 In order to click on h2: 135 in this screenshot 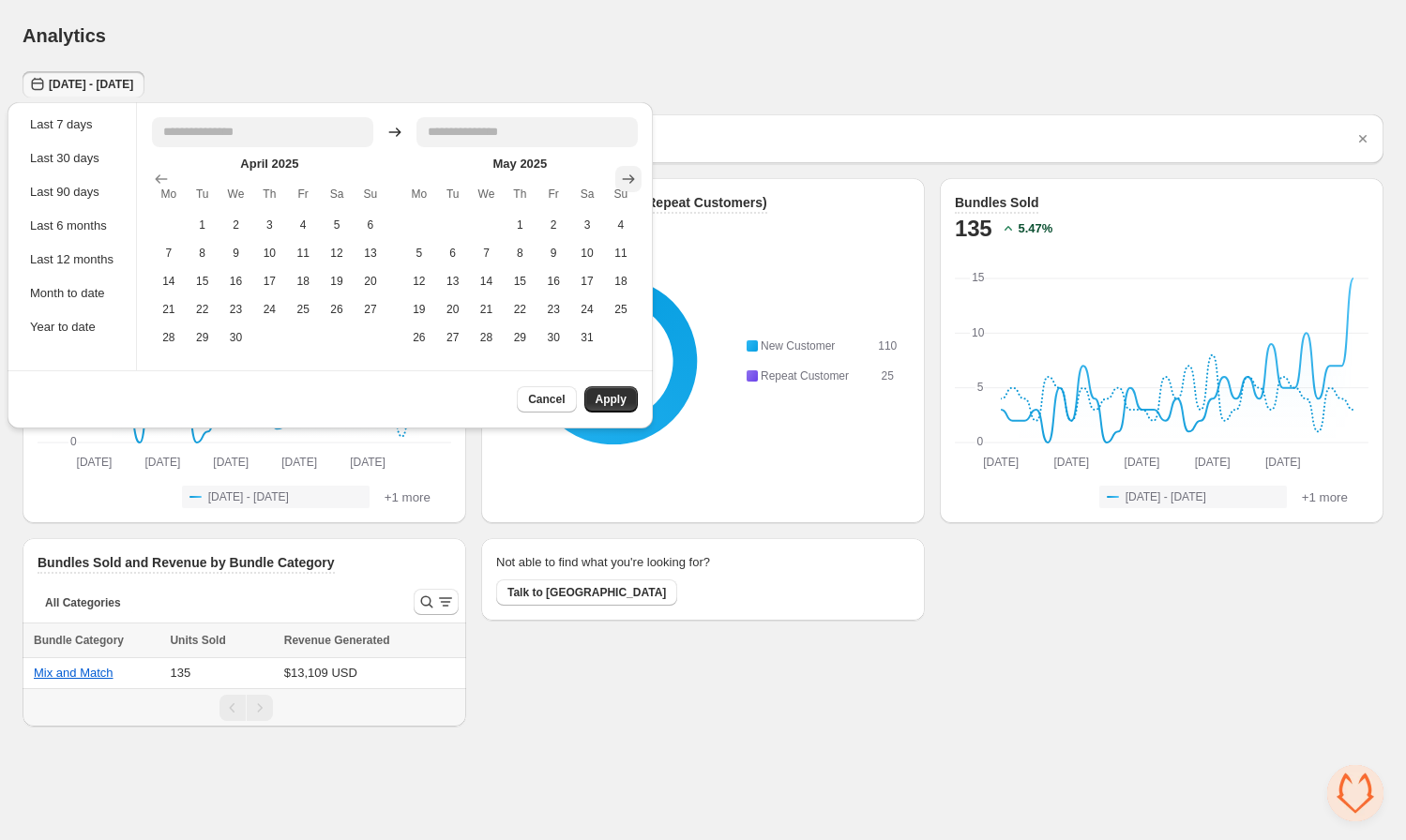, I will do `click(973, 228)`.